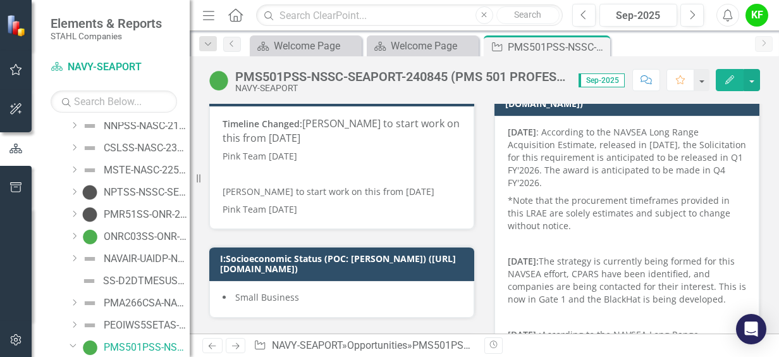 The image size is (779, 357). I want to click on div: MSTE-NASC-225124 (MISSION SYSTEMS TEST AND EVALUATION), so click(147, 170).